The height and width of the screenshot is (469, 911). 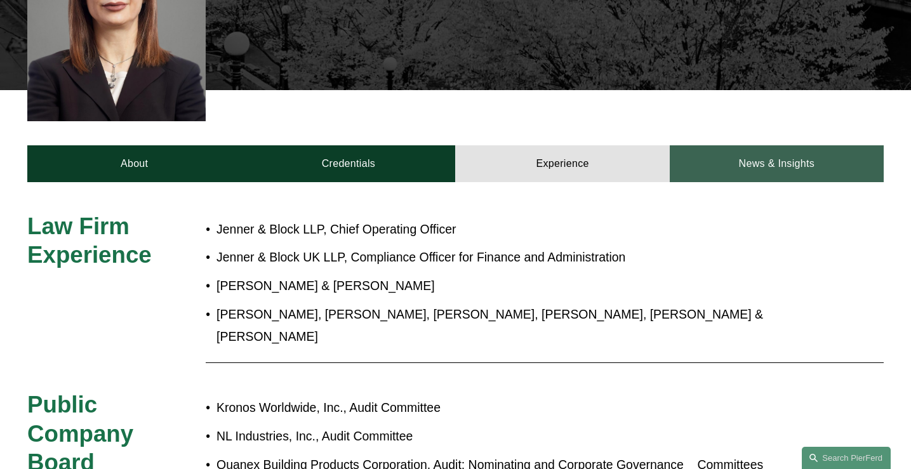 I want to click on p: Jenner & Block LLP, Chief Operating Officer, so click(x=496, y=229).